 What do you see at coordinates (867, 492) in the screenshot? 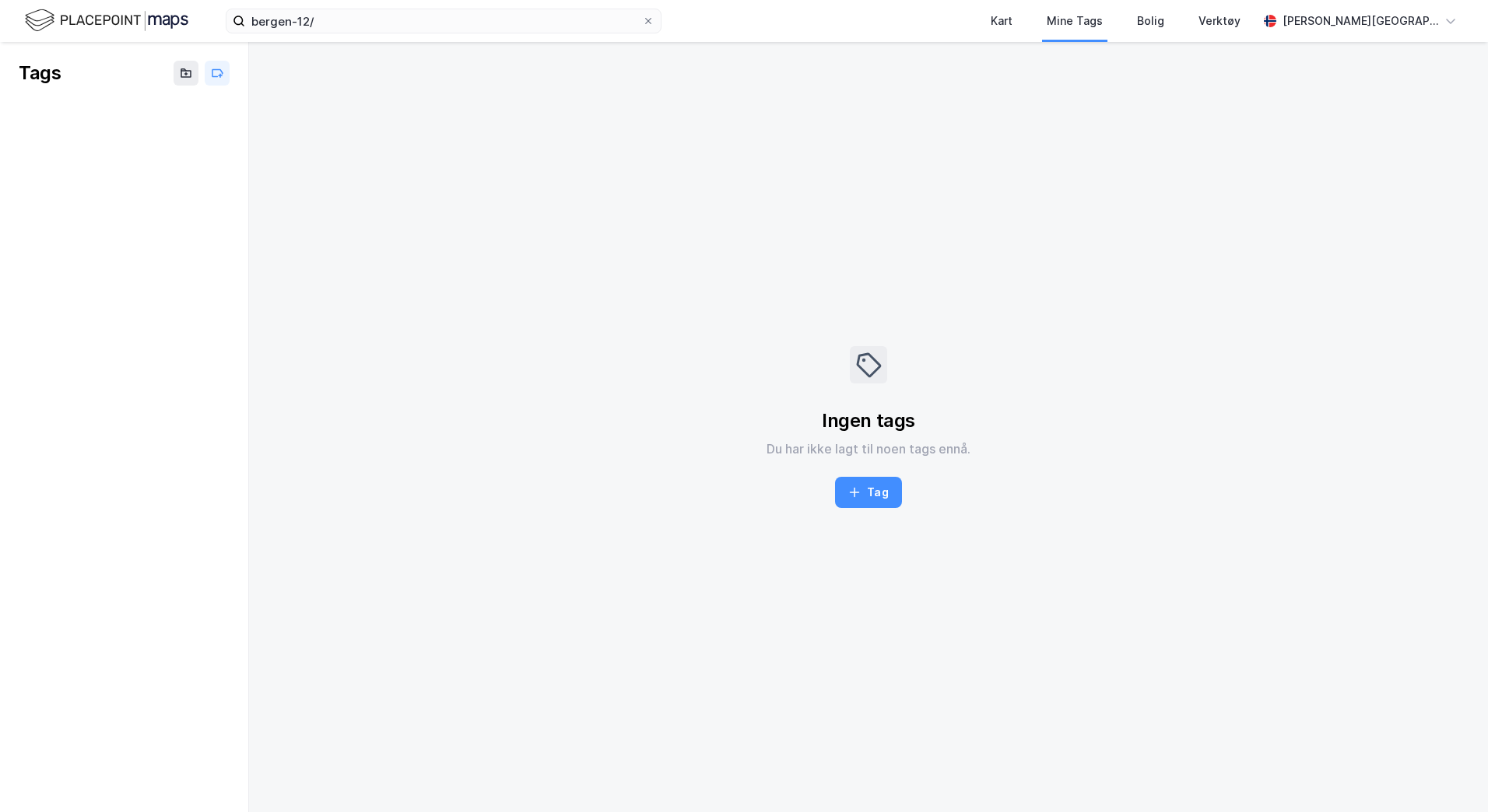
I see `button: Tag` at bounding box center [867, 492].